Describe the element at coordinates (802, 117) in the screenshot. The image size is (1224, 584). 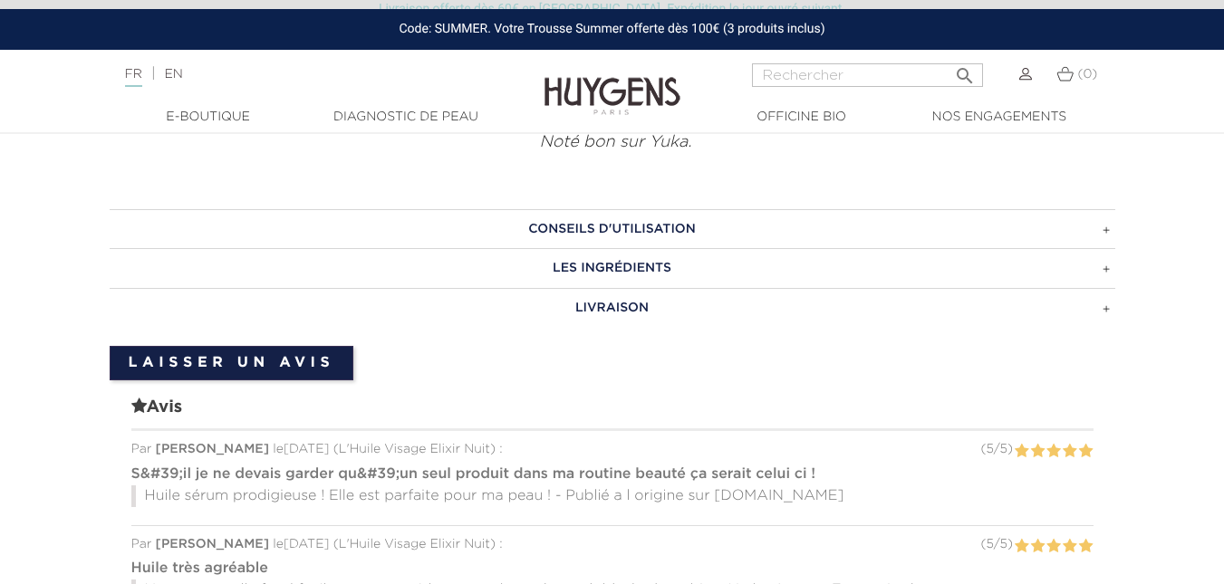
I see `a: Officine Bio` at that location.